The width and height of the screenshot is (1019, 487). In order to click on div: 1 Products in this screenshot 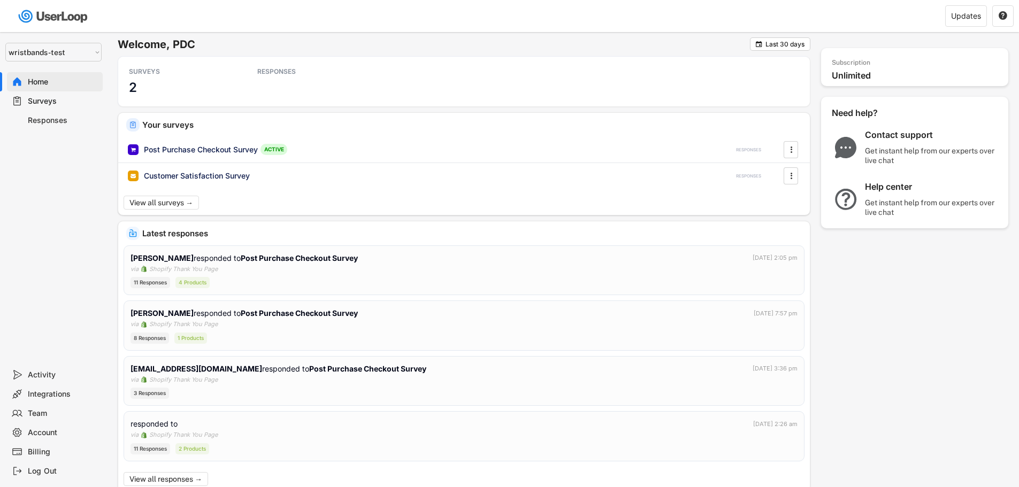, I will do `click(190, 338)`.